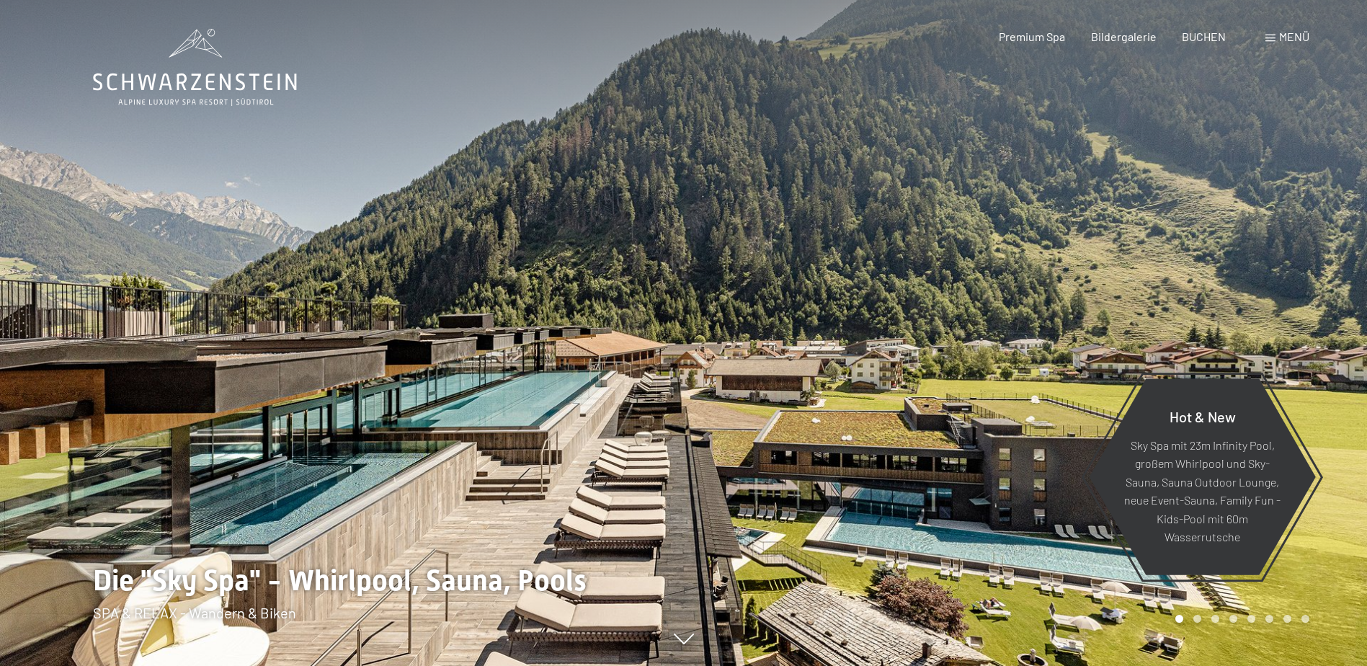 The height and width of the screenshot is (666, 1367). I want to click on div: Carousel Page 8, so click(1305, 618).